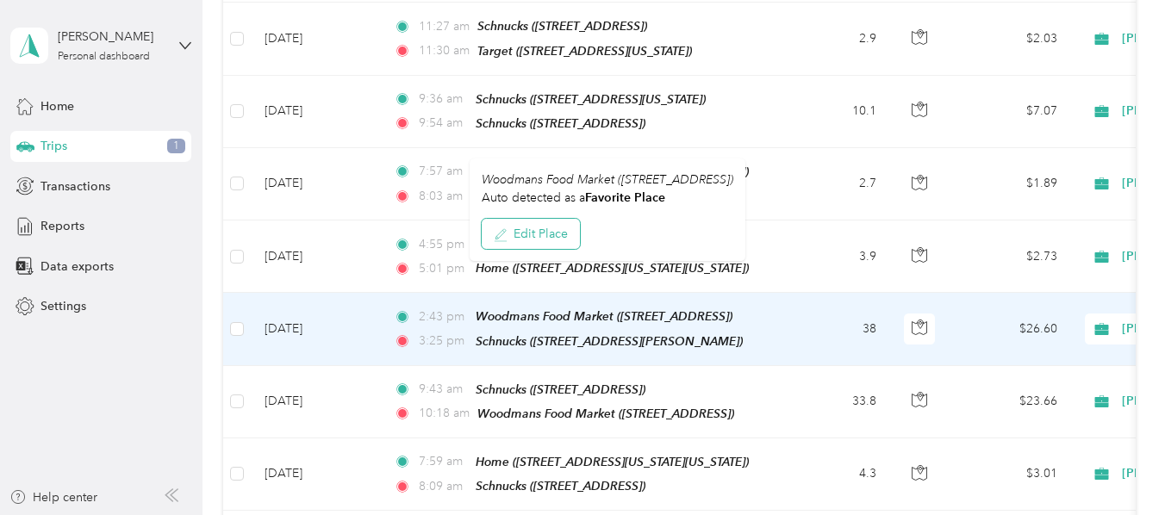 Image resolution: width=1165 pixels, height=515 pixels. I want to click on td: $2.03, so click(1011, 39).